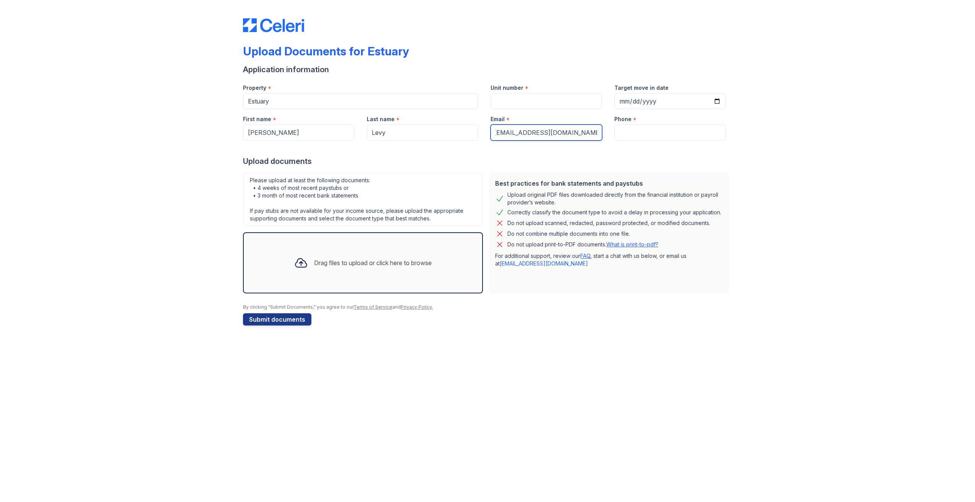 Image resolution: width=975 pixels, height=502 pixels. What do you see at coordinates (642, 88) in the screenshot?
I see `label: Target move in date` at bounding box center [642, 88].